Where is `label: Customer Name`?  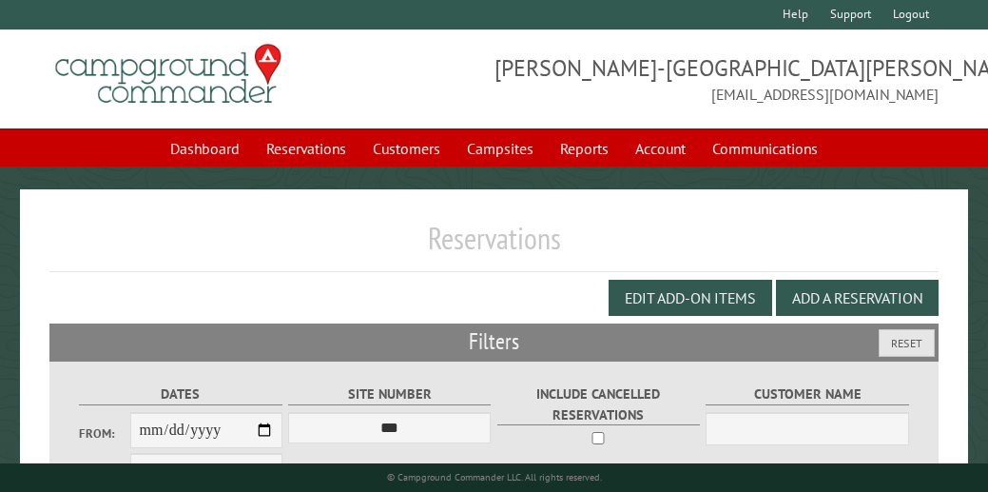 label: Customer Name is located at coordinates (806, 394).